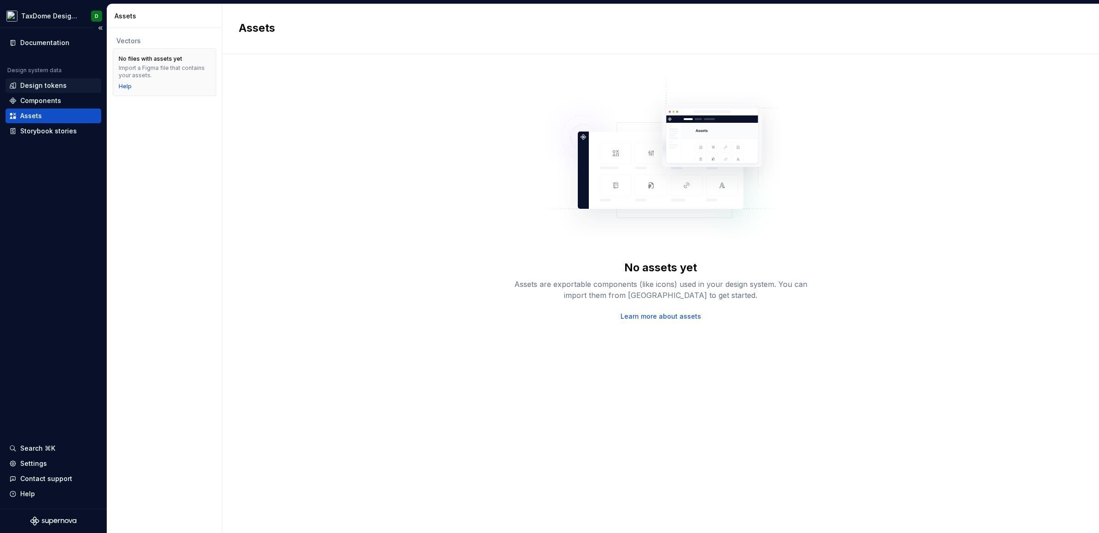 The image size is (1099, 533). What do you see at coordinates (53, 86) in the screenshot?
I see `a: Design tokens` at bounding box center [53, 86].